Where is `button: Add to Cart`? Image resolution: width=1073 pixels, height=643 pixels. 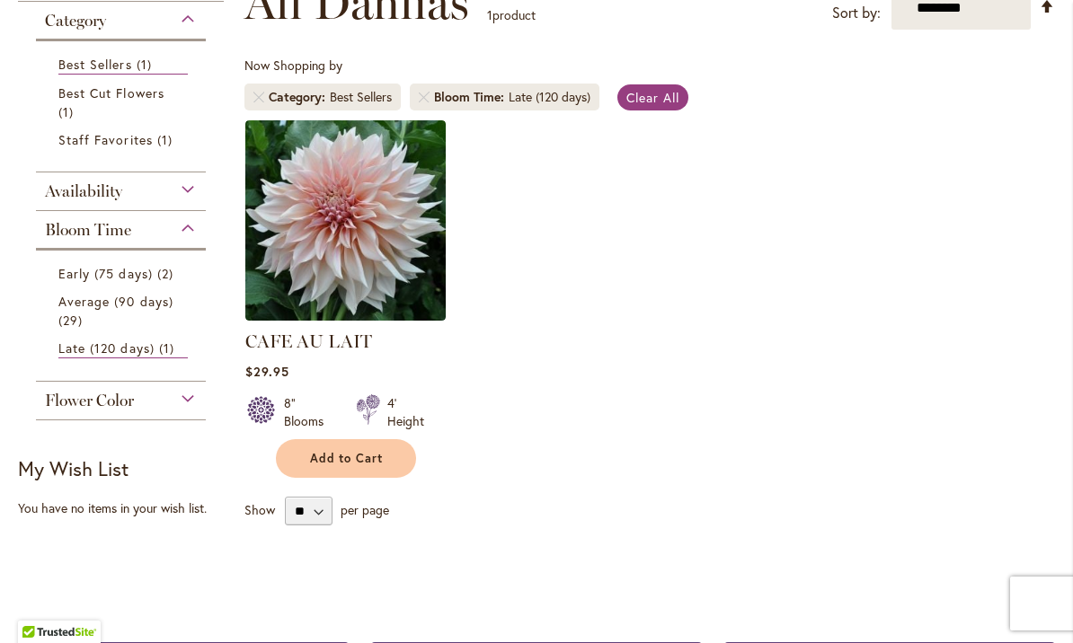 button: Add to Cart is located at coordinates (346, 458).